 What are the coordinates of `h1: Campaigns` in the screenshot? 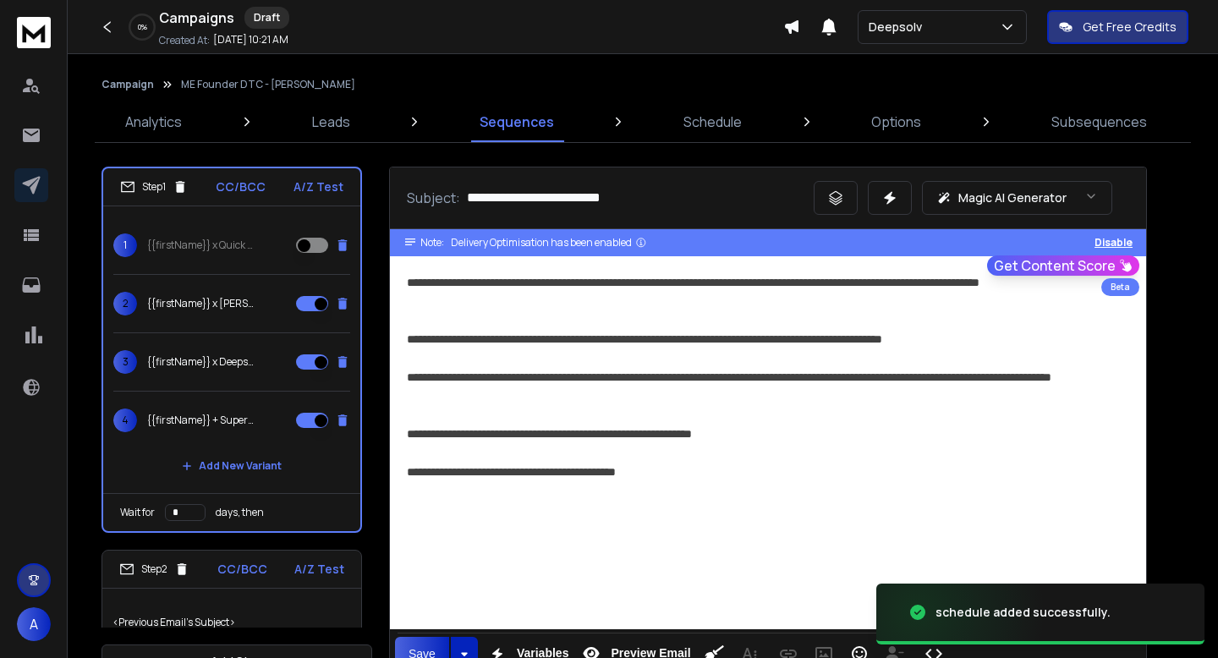 It's located at (196, 18).